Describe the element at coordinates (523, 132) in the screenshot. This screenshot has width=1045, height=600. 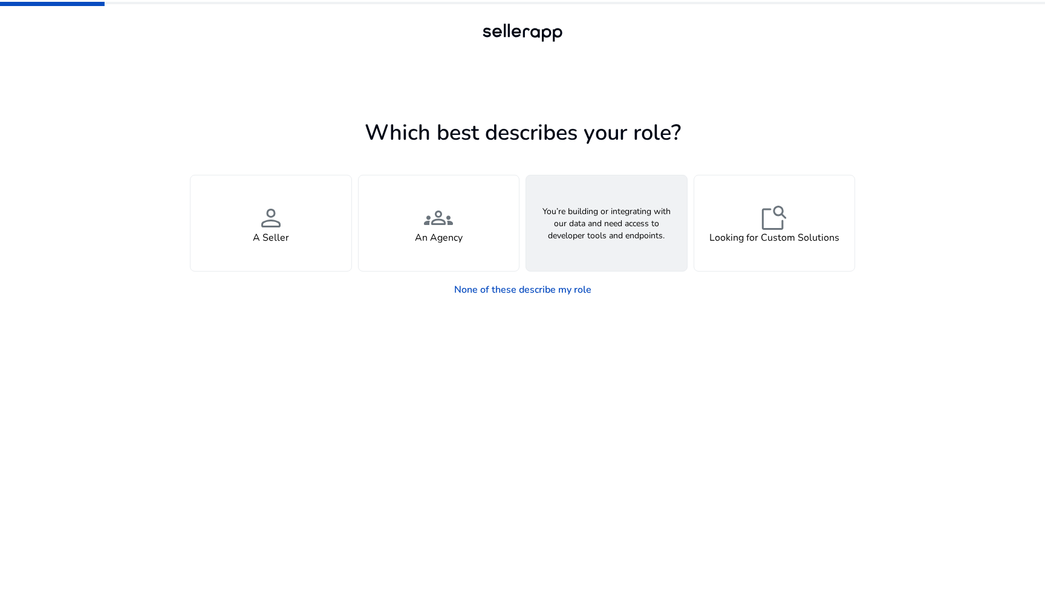
I see `h1: Which best describes your role?` at that location.